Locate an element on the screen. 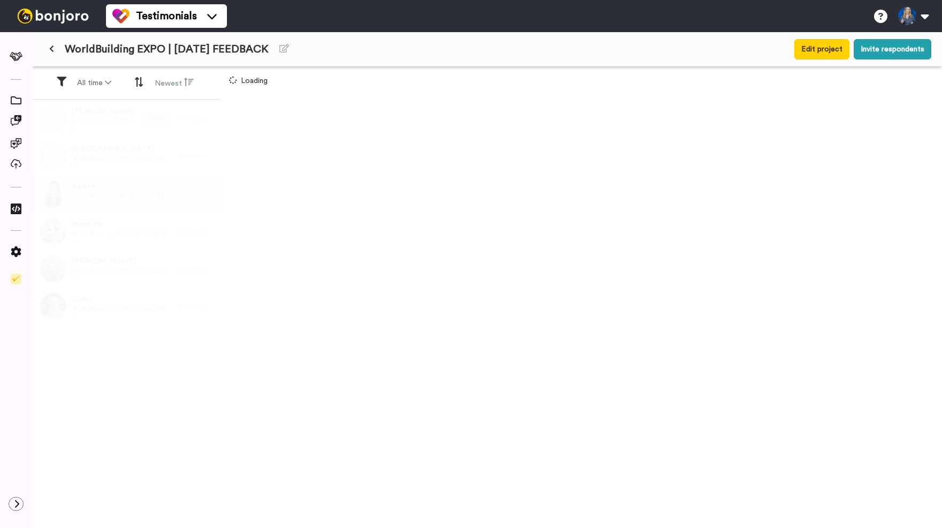 The image size is (942, 528). button: All time is located at coordinates (94, 83).